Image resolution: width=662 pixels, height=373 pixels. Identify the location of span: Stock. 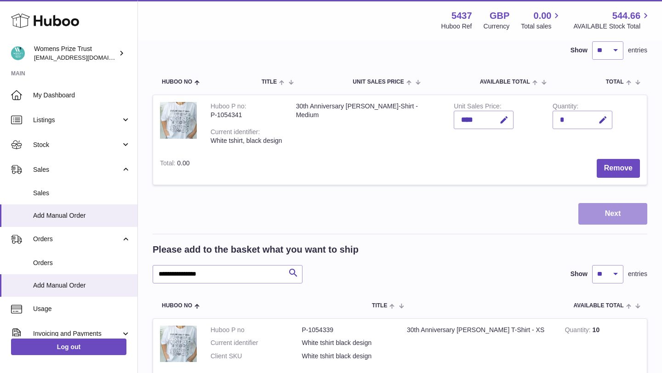
(77, 145).